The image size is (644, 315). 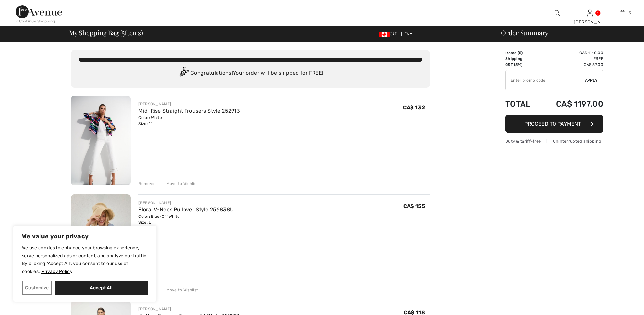 What do you see at coordinates (552, 124) in the screenshot?
I see `span: Proceed to Payment` at bounding box center [552, 124].